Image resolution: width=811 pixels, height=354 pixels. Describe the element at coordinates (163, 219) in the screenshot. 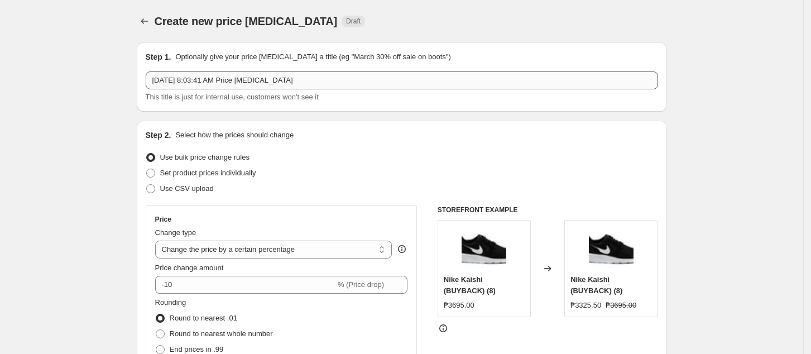

I see `h3: Price` at that location.